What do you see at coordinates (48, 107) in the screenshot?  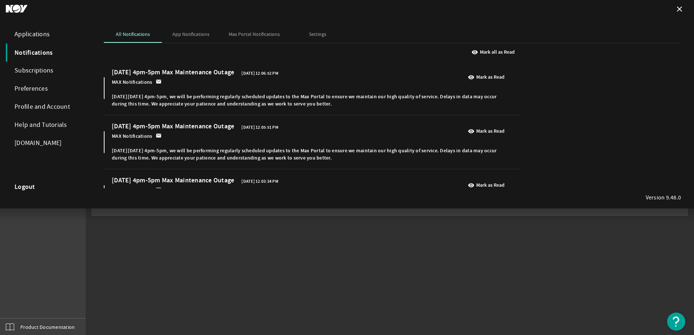 I see `div: Profile and Account` at bounding box center [48, 107].